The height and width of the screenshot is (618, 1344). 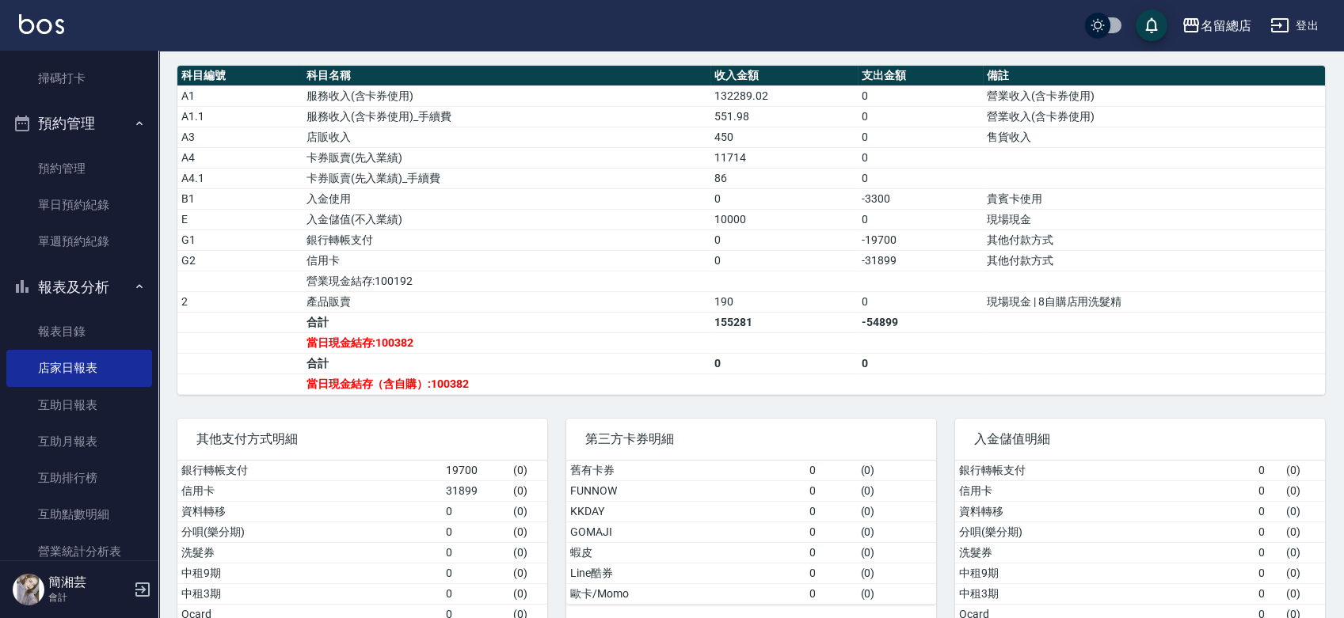 I want to click on a: 單日預約紀錄, so click(x=79, y=205).